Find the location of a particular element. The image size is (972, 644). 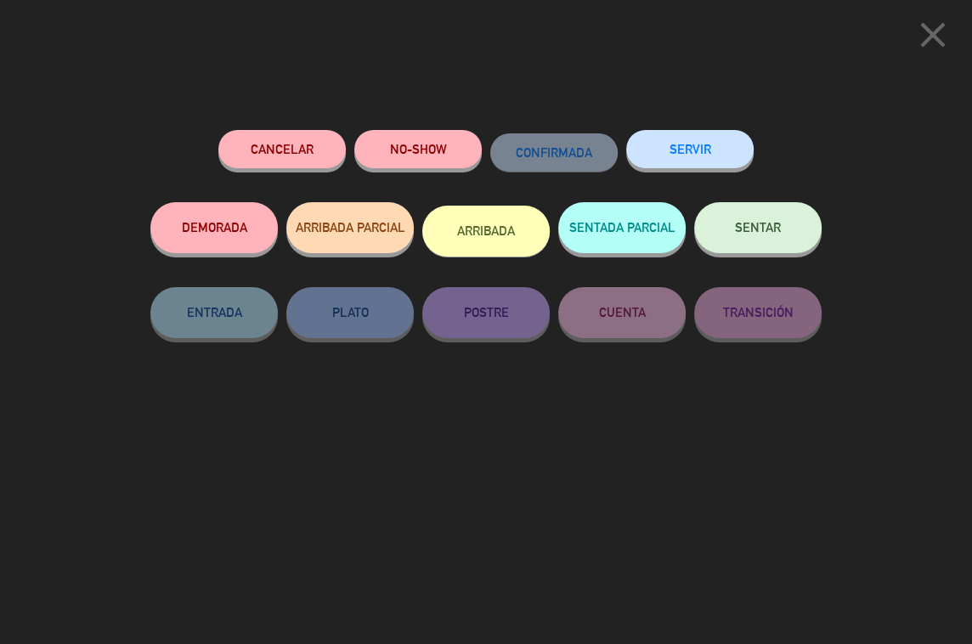

button: POSTRE is located at coordinates (486, 313).